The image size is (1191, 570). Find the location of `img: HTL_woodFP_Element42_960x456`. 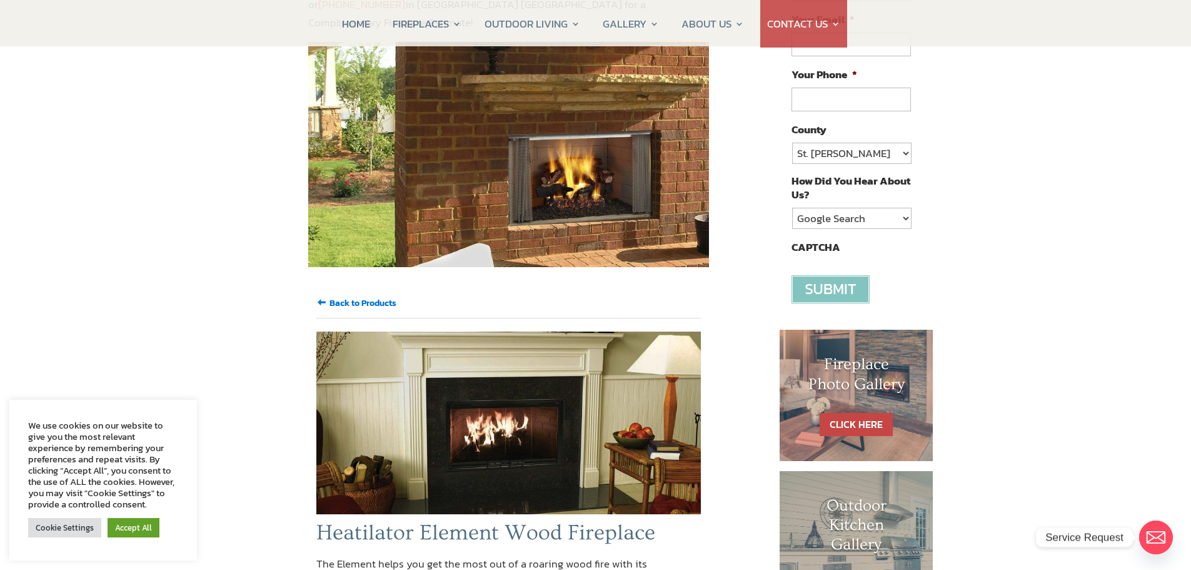

img: HTL_woodFP_Element42_960x456 is located at coordinates (509, 423).